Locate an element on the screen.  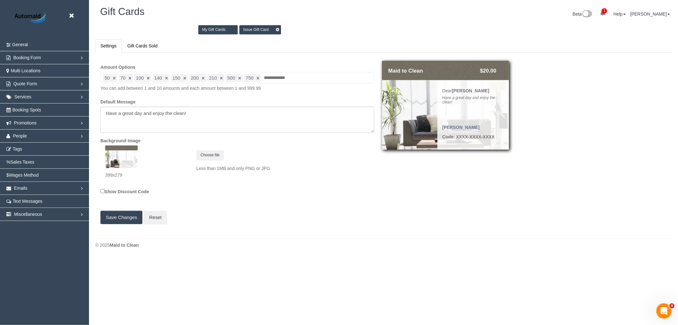
p: Less than 1MB and only PNG or JPG. is located at coordinates (283, 168).